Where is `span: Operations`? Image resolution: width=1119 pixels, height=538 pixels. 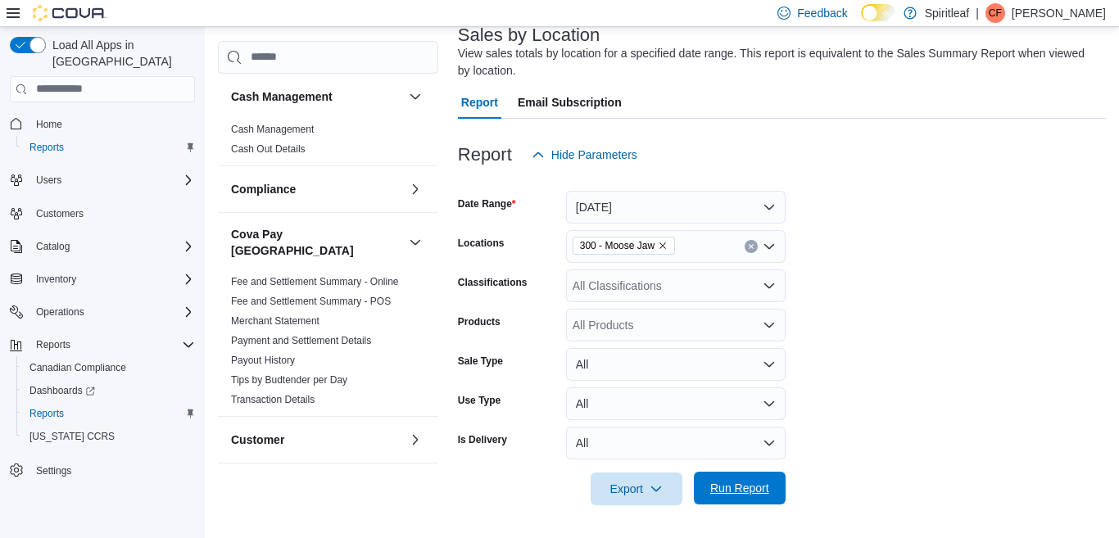 span: Operations is located at coordinates (60, 312).